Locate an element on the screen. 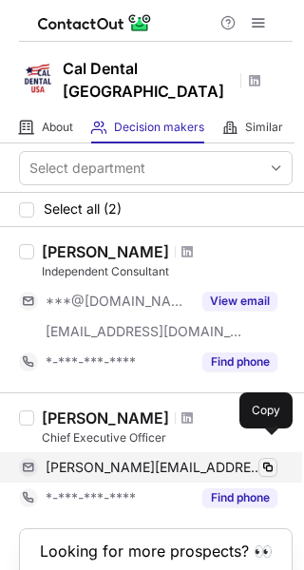  div: Chief Executive Officer is located at coordinates (167, 438).